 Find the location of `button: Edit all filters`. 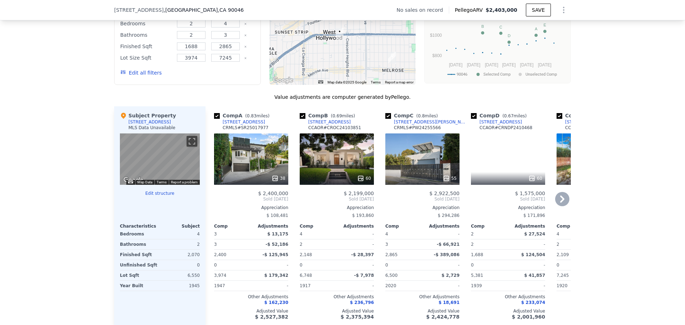

button: Edit all filters is located at coordinates (141, 73).